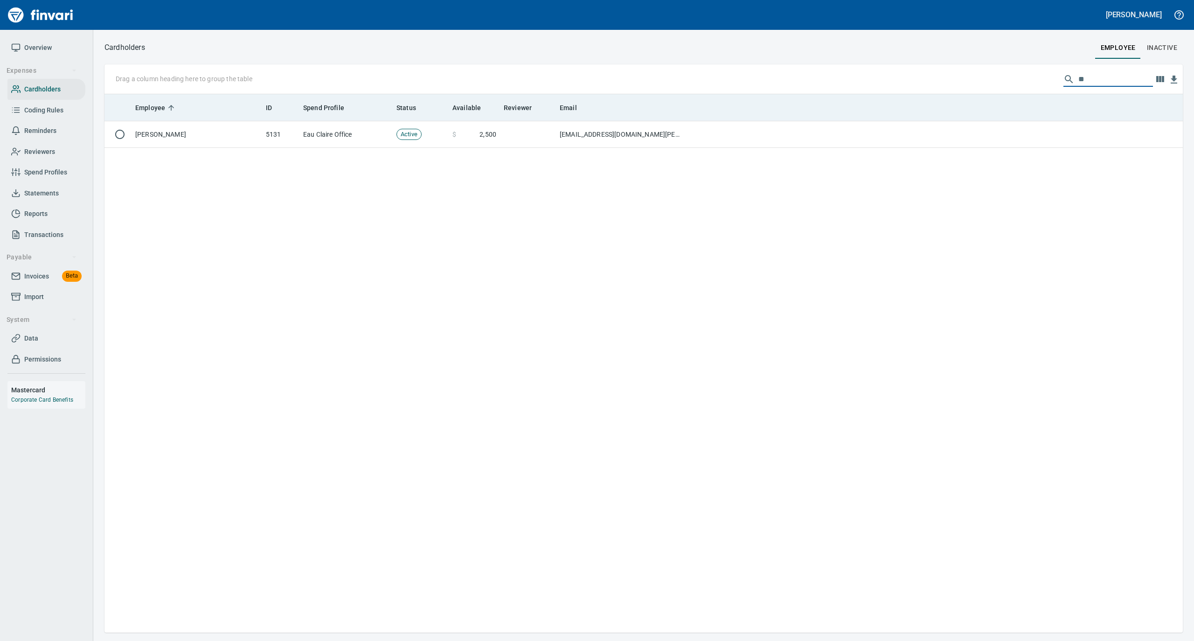  I want to click on button: Expenses, so click(41, 70).